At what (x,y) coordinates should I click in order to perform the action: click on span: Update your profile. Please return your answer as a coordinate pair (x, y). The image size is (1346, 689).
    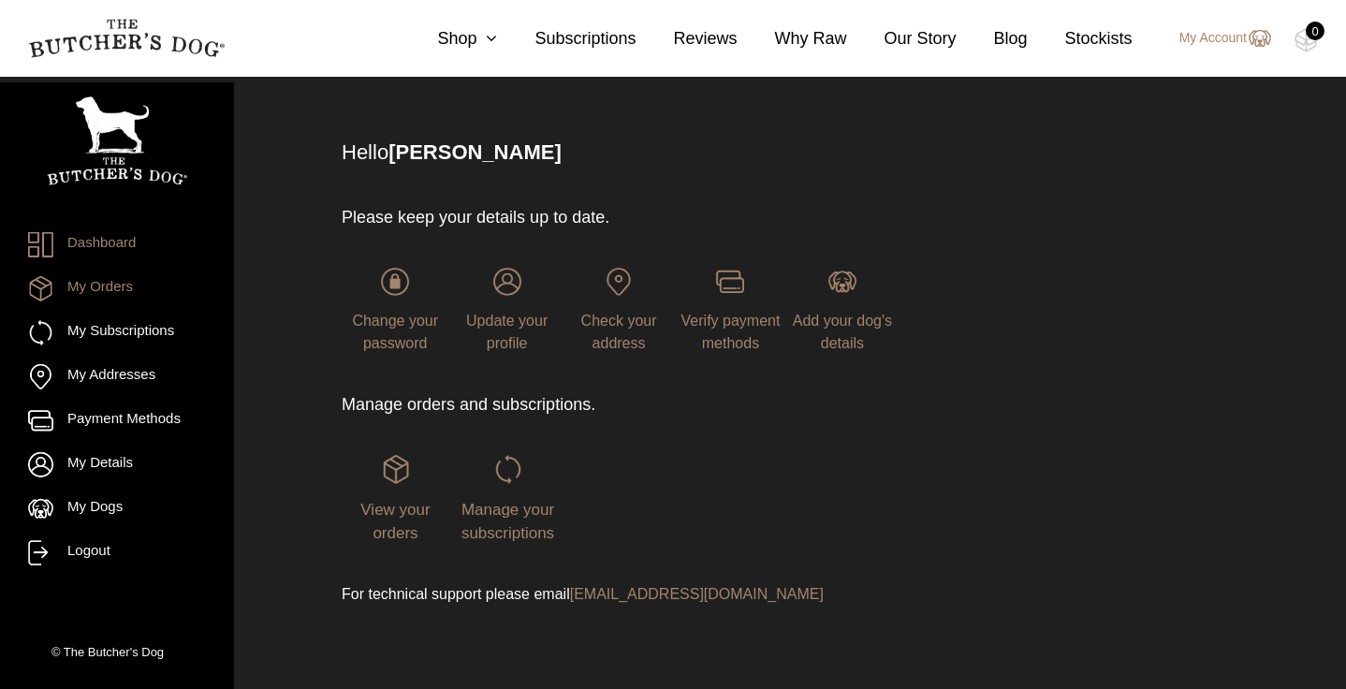
    Looking at the image, I should click on (506, 331).